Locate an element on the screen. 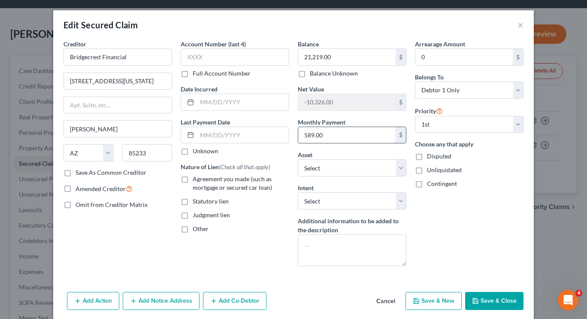 The image size is (587, 319). span: Other is located at coordinates (200, 228).